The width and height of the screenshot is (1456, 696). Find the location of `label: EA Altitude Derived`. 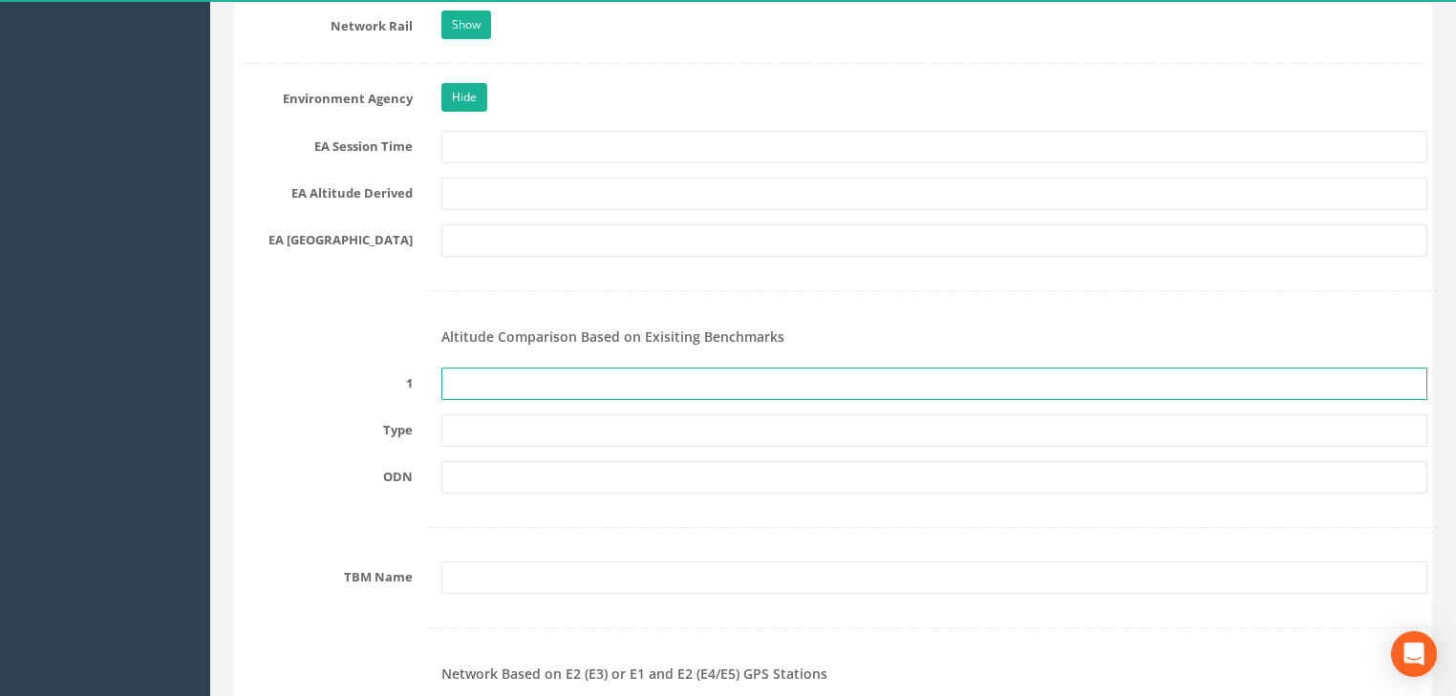

label: EA Altitude Derived is located at coordinates (326, 190).